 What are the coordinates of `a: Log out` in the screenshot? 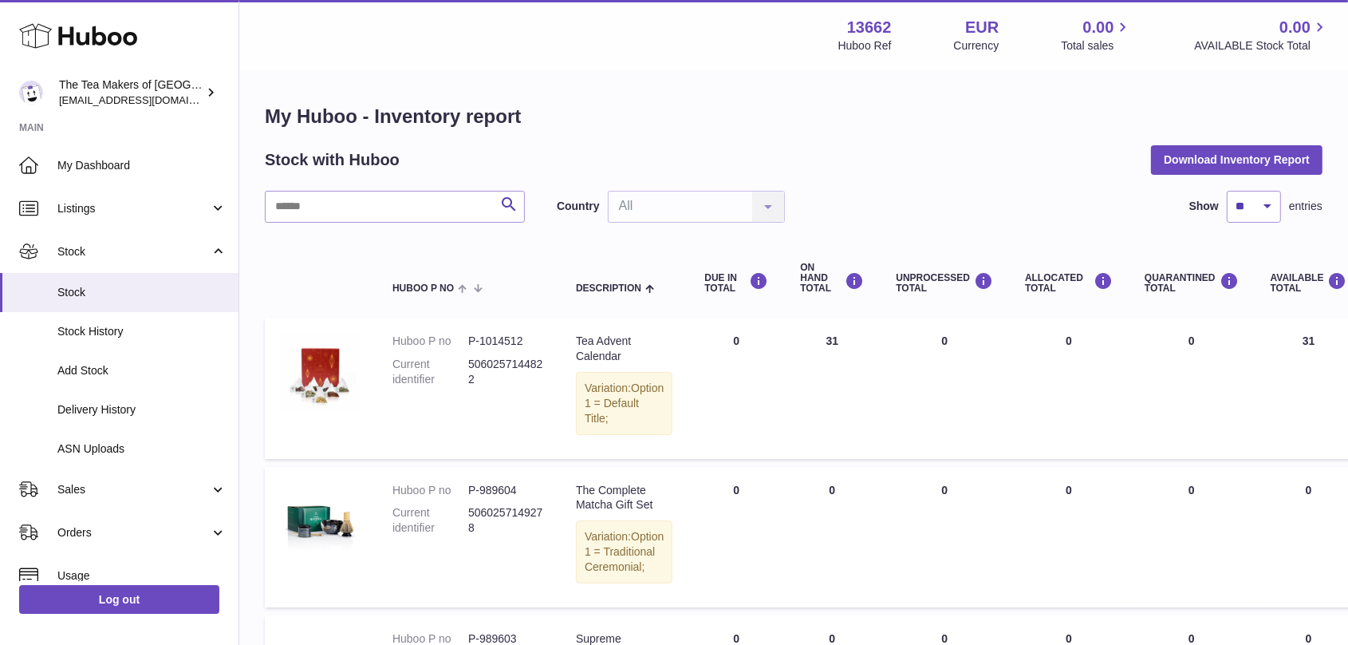 It's located at (119, 599).